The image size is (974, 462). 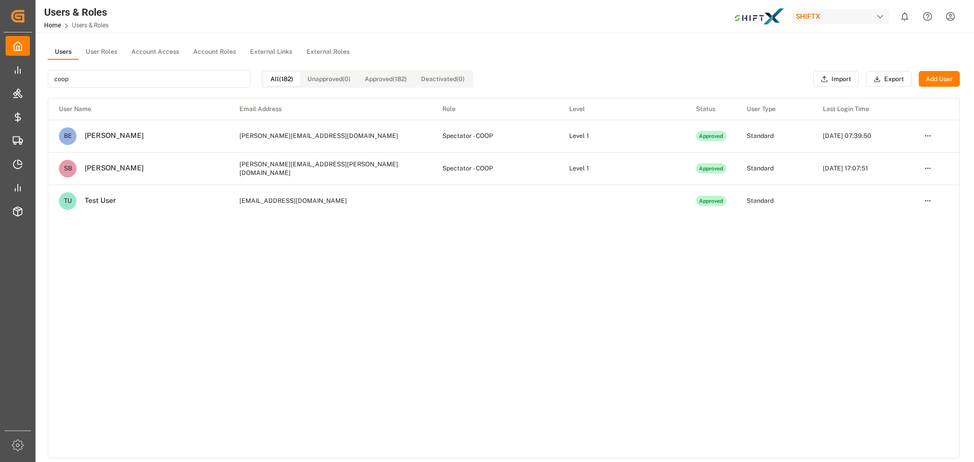 What do you see at coordinates (622, 109) in the screenshot?
I see `th: Level` at bounding box center [622, 109].